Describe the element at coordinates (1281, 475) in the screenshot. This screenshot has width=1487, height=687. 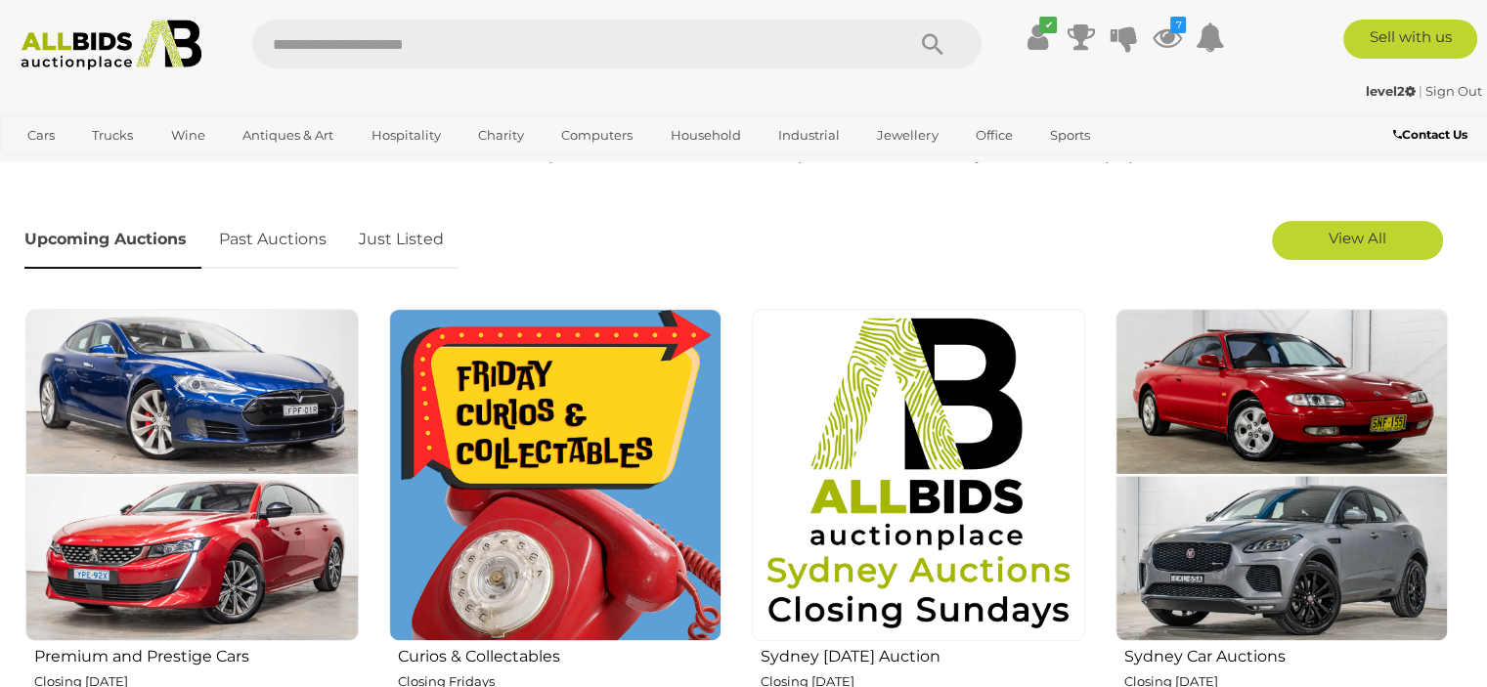
I see `img: Sydney Car Auctions` at that location.